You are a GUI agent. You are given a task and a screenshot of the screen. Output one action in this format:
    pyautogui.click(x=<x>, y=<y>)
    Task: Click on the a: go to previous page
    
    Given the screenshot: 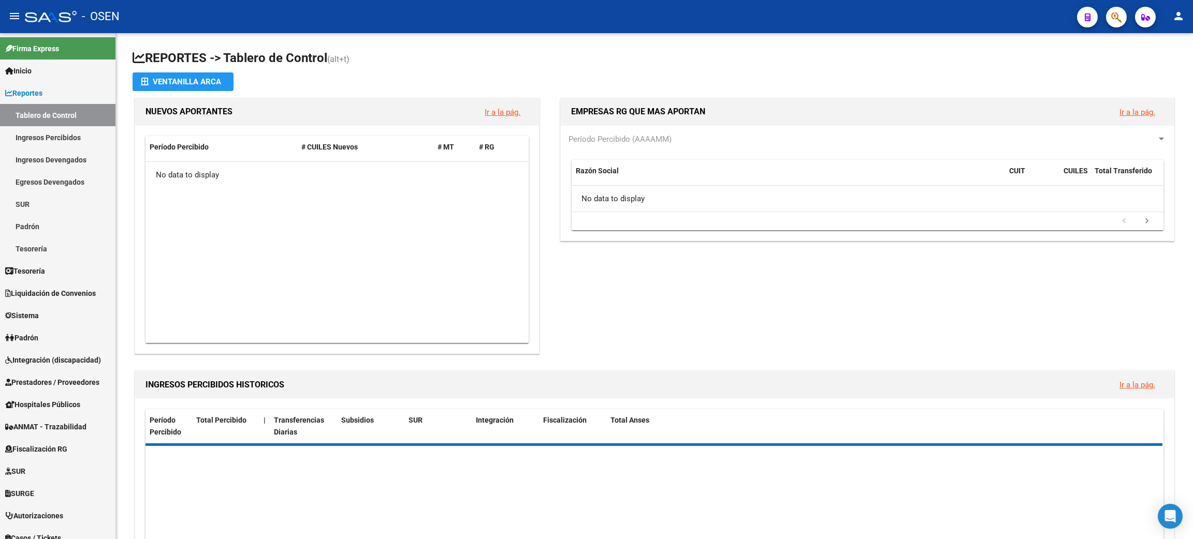 What is the action you would take?
    pyautogui.click(x=1124, y=222)
    